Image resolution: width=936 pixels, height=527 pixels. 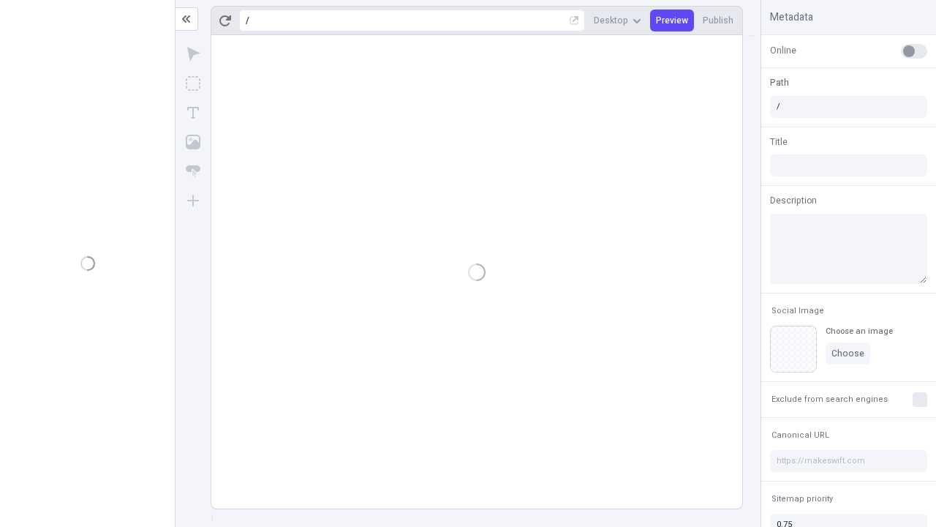 What do you see at coordinates (193, 113) in the screenshot?
I see `button: Text` at bounding box center [193, 113].